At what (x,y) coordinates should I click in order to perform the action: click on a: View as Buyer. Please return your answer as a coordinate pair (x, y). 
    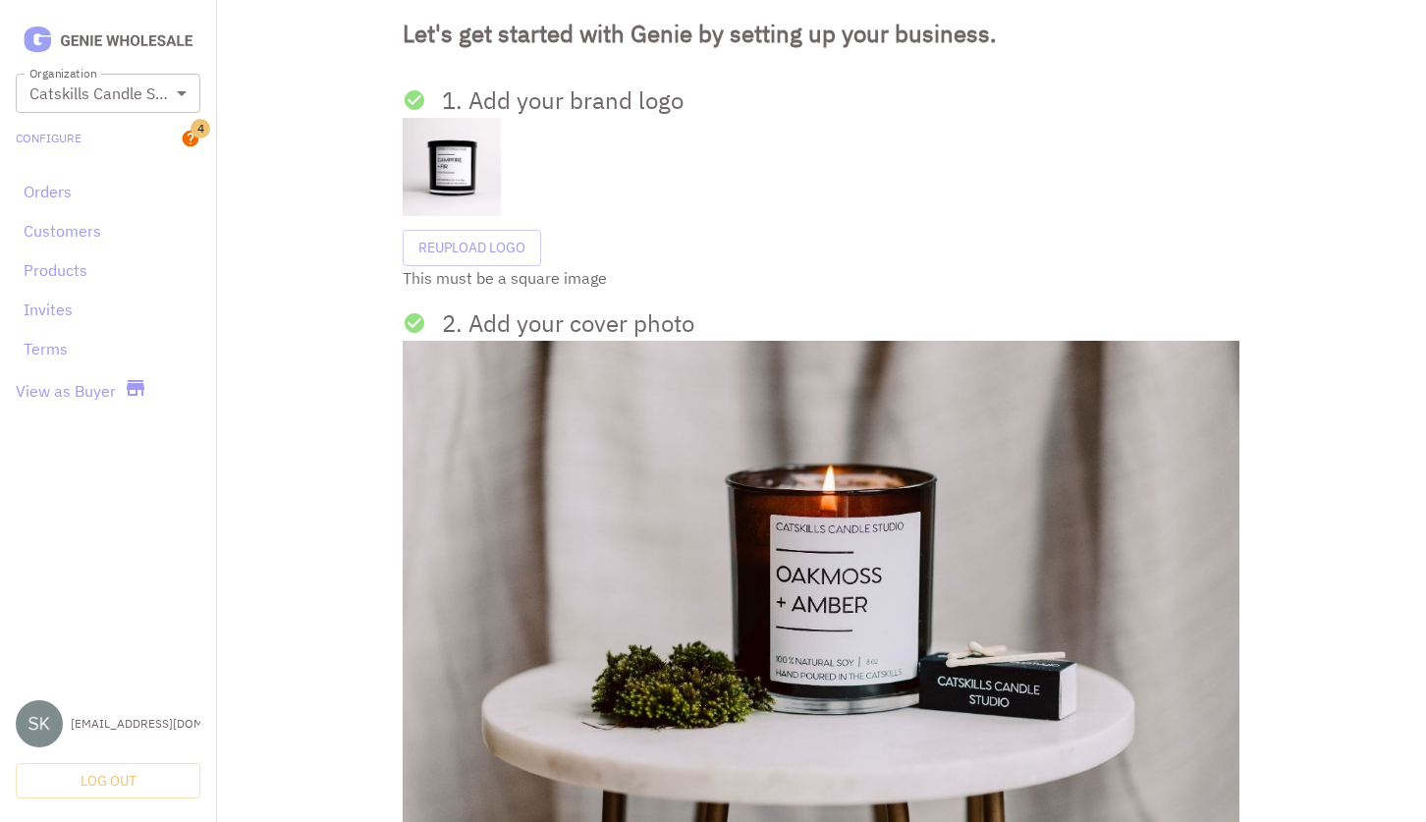
    Looking at the image, I should click on (66, 391).